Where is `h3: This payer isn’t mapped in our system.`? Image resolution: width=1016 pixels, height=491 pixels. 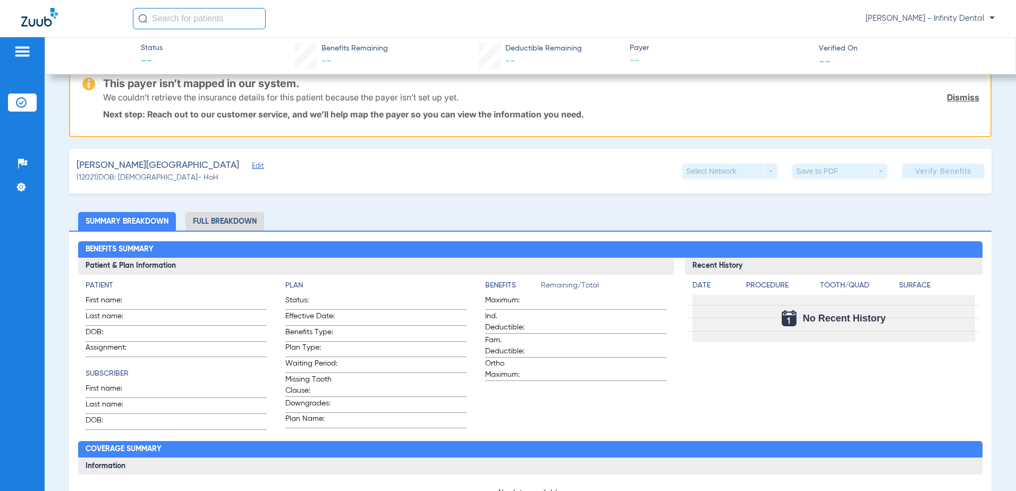 h3: This payer isn’t mapped in our system. is located at coordinates (541, 83).